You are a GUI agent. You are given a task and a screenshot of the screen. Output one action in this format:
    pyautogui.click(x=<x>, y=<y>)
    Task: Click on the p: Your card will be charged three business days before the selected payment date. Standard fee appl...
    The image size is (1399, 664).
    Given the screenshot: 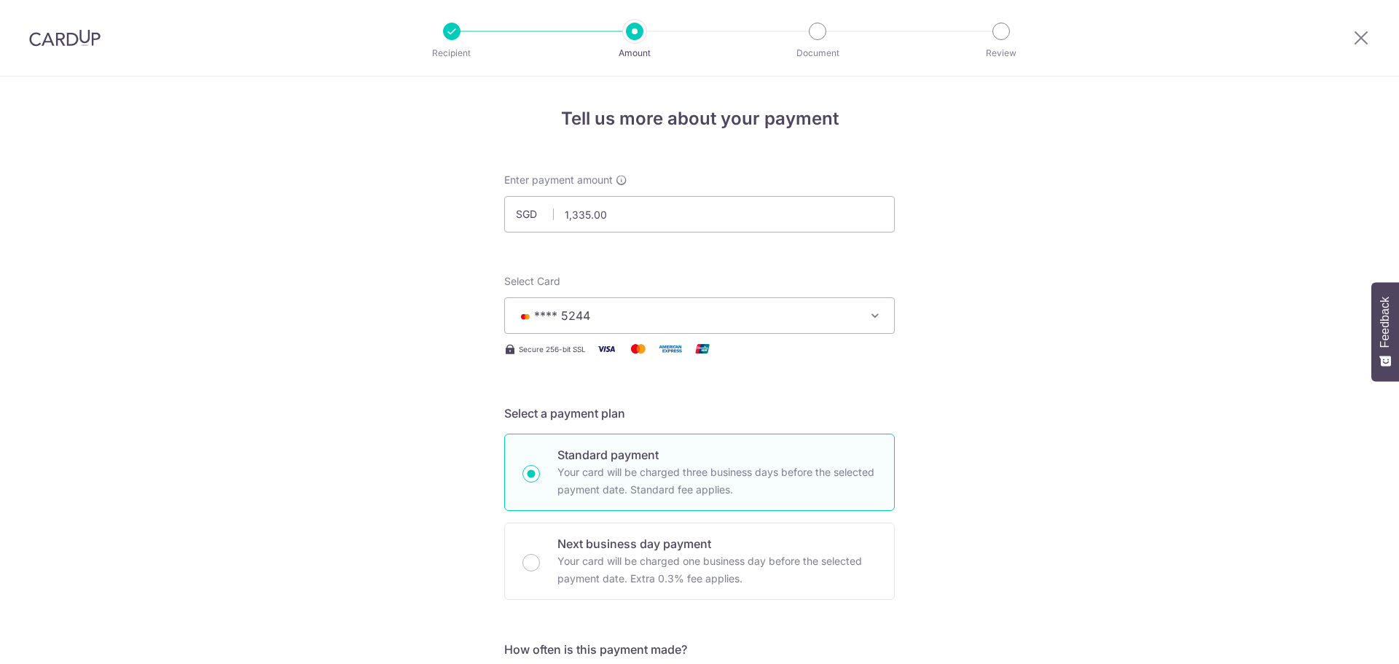 What is the action you would take?
    pyautogui.click(x=717, y=481)
    